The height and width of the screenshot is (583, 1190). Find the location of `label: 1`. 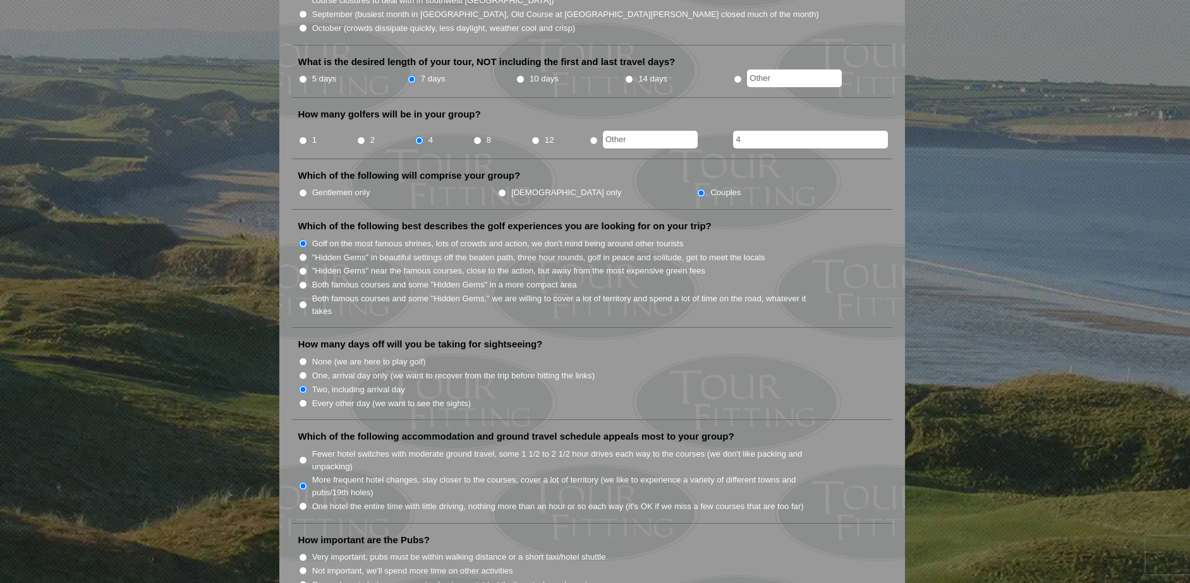

label: 1 is located at coordinates (314, 140).